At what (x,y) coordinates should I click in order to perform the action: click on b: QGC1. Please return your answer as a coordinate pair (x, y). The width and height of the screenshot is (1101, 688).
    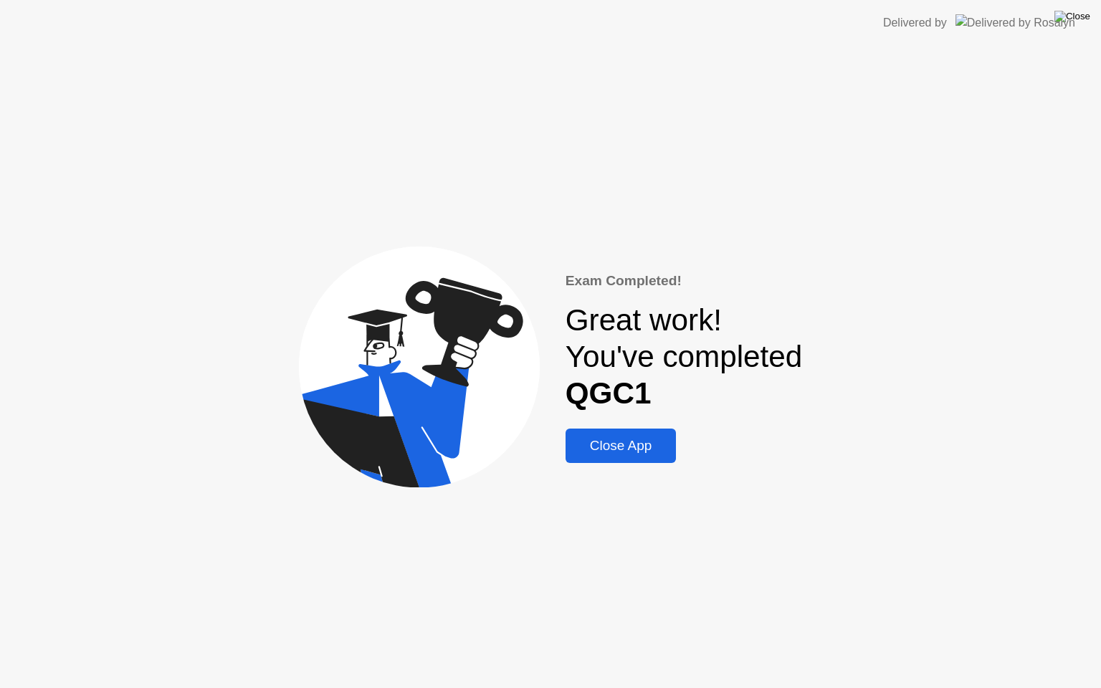
    Looking at the image, I should click on (608, 393).